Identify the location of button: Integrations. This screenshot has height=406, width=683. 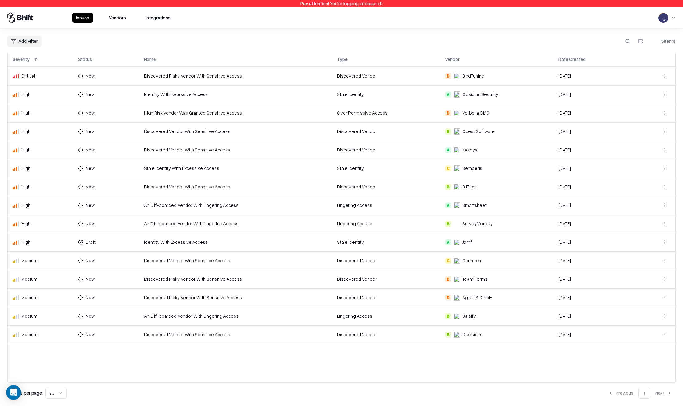
(158, 18).